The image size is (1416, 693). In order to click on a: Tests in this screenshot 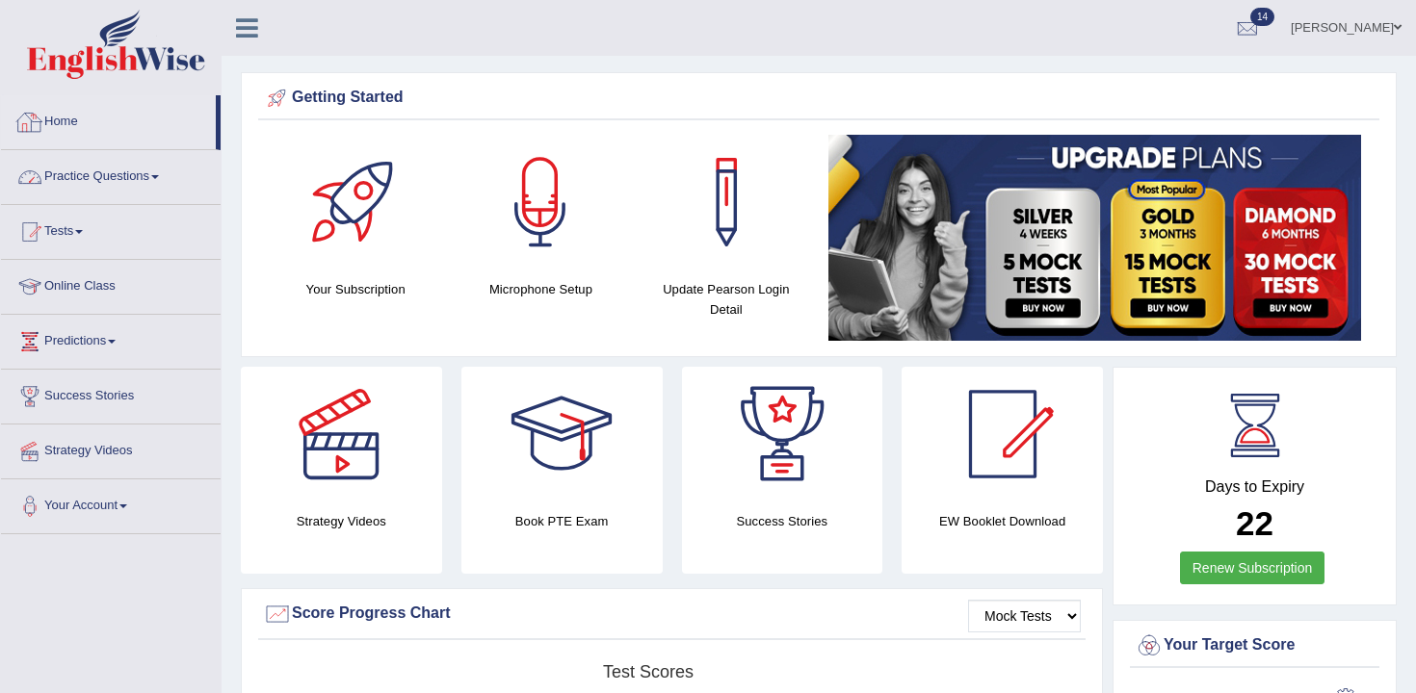, I will do `click(111, 229)`.